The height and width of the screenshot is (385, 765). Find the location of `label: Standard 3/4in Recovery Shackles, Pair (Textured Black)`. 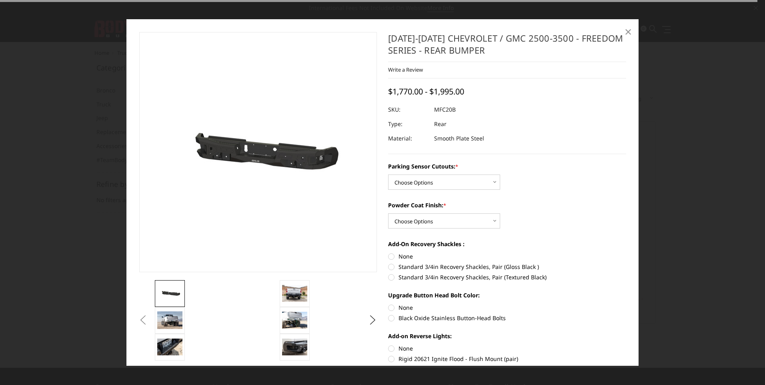

label: Standard 3/4in Recovery Shackles, Pair (Textured Black) is located at coordinates (507, 277).